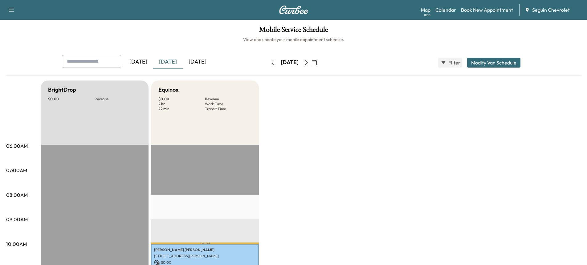  What do you see at coordinates (62, 90) in the screenshot?
I see `h5: BrightDrop` at bounding box center [62, 90].